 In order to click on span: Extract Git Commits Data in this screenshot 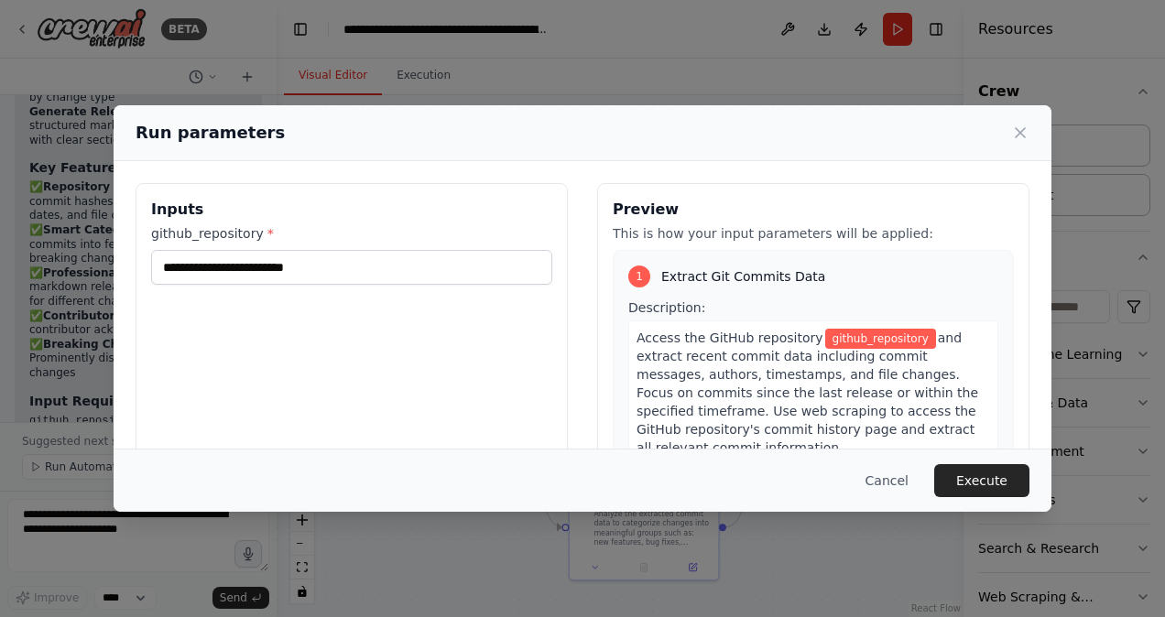, I will do `click(743, 277)`.